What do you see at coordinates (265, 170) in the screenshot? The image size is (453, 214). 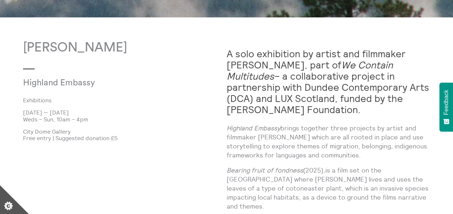 I see `em: Bearing fruit of fondness` at bounding box center [265, 170].